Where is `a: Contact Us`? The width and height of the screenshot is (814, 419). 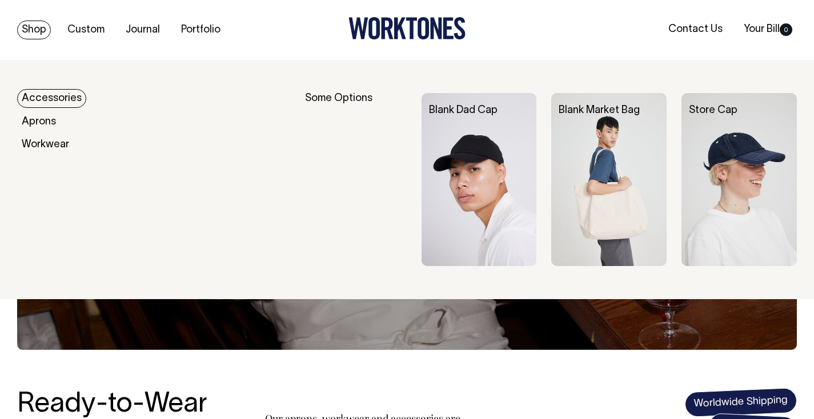 a: Contact Us is located at coordinates (695, 29).